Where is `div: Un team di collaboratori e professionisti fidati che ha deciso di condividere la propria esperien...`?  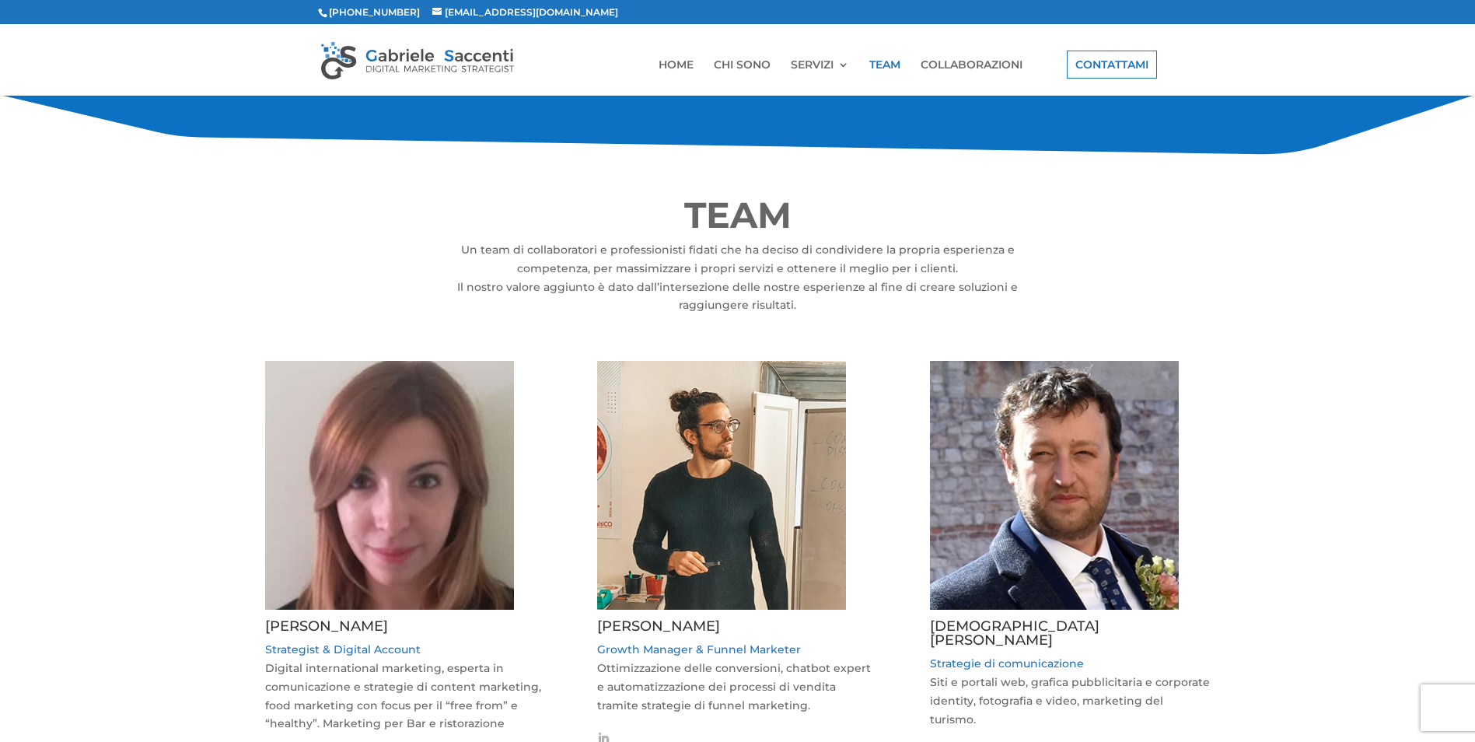
div: Un team di collaboratori e professionisti fidati che ha deciso di condividere la propria esperien... is located at coordinates (737, 278).